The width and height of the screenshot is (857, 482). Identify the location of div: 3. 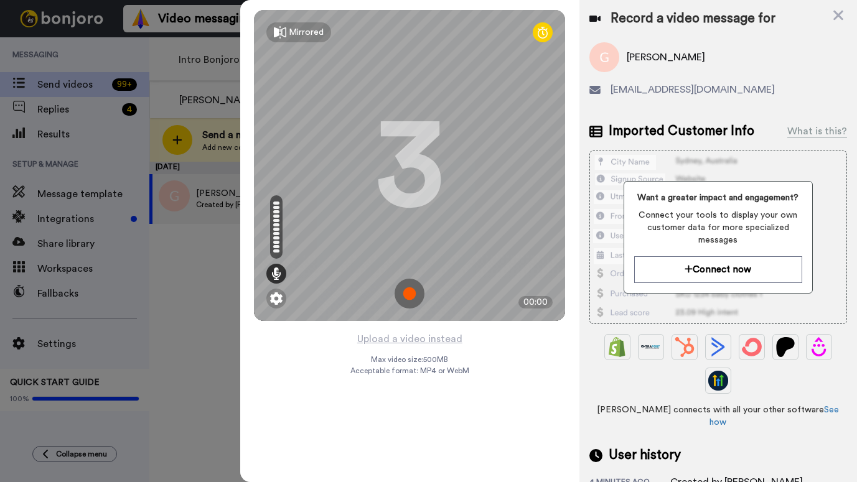
(409, 166).